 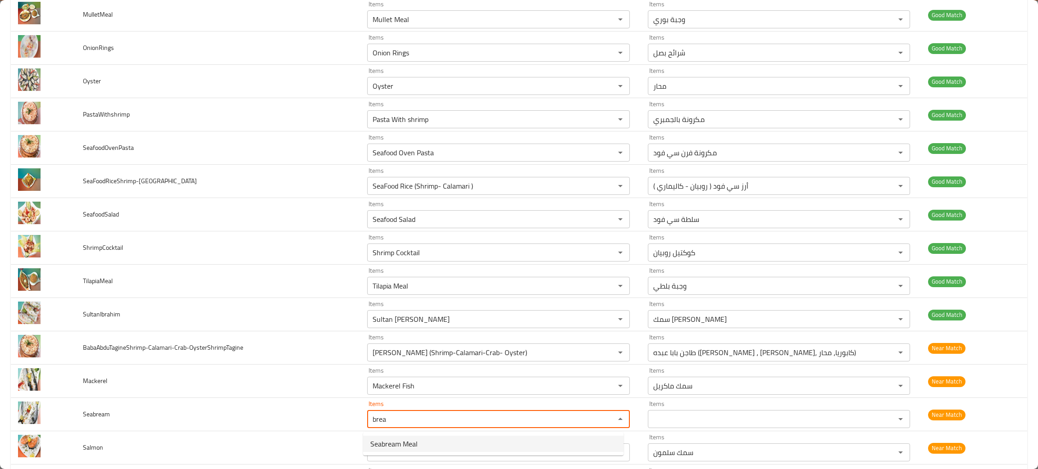 I want to click on span: Seabream Meal, so click(x=394, y=444).